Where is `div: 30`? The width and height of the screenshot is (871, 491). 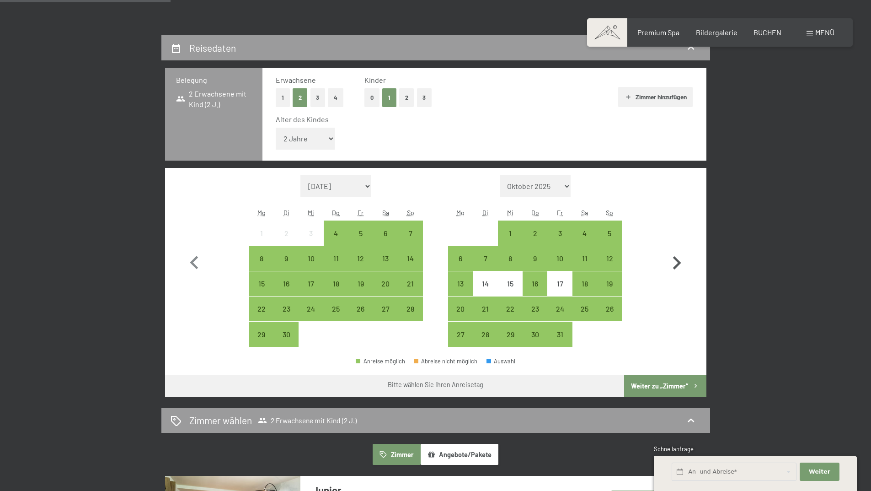
div: 30 is located at coordinates (535, 342).